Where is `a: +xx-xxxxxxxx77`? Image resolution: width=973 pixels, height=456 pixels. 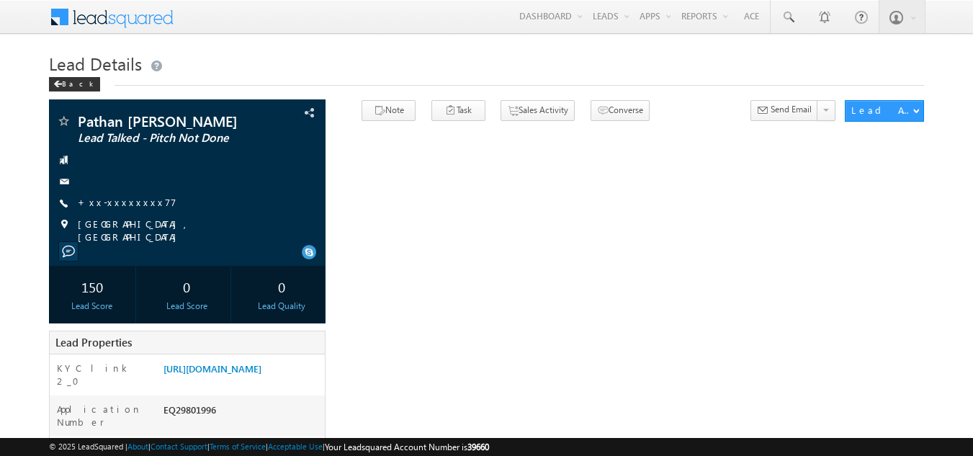
a: +xx-xxxxxxxx77 is located at coordinates (127, 202).